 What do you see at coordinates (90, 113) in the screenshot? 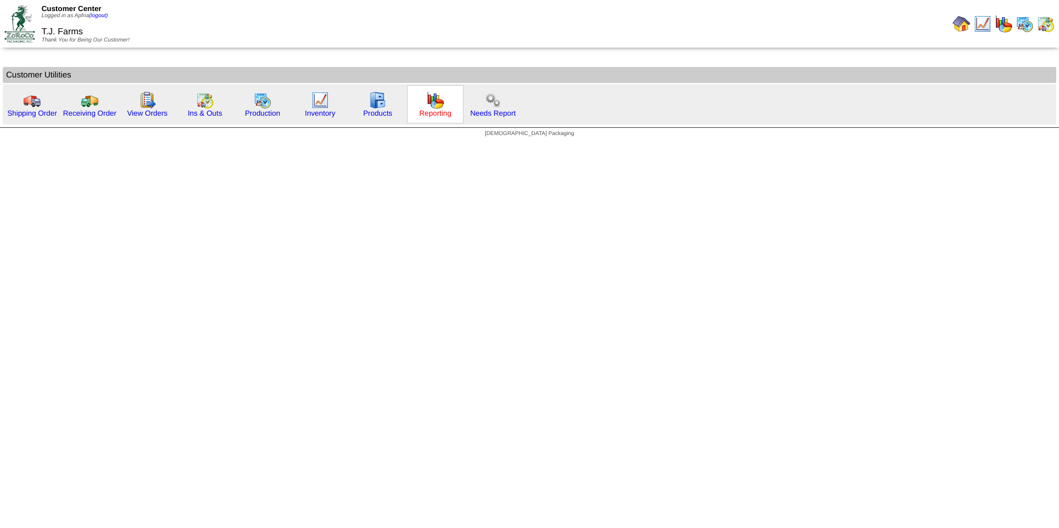
I see `a: Receiving Order` at bounding box center [90, 113].